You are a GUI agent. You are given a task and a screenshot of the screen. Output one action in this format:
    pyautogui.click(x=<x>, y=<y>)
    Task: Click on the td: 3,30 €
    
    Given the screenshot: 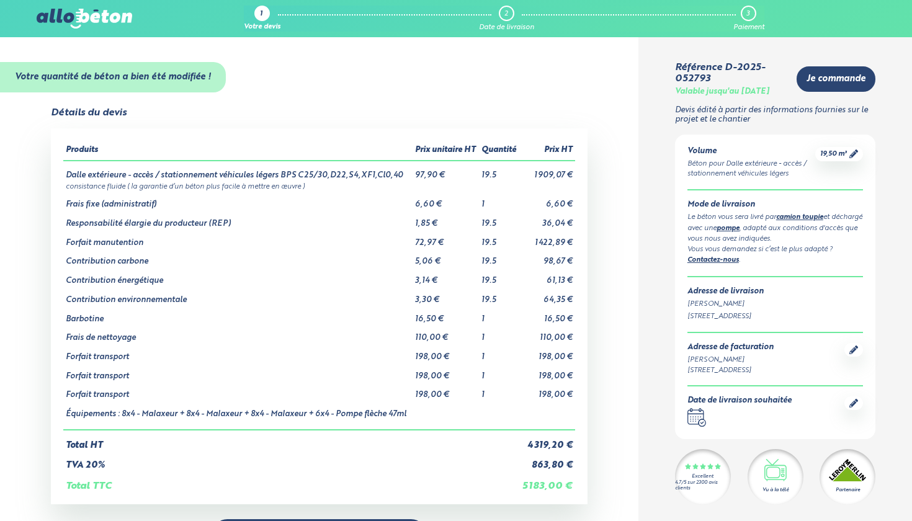 What is the action you would take?
    pyautogui.click(x=445, y=295)
    